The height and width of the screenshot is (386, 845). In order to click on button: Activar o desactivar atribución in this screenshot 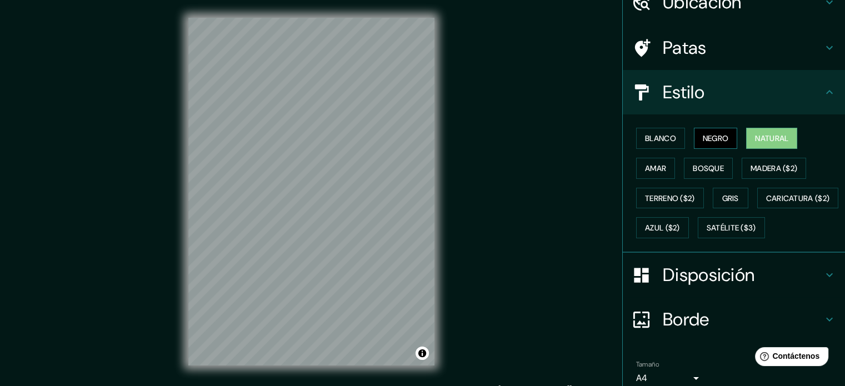, I will do `click(422, 353)`.